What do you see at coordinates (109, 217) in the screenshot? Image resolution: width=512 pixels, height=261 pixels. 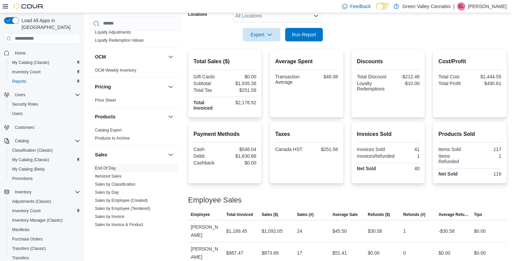 I see `span: Sales by Invoice` at bounding box center [109, 217].